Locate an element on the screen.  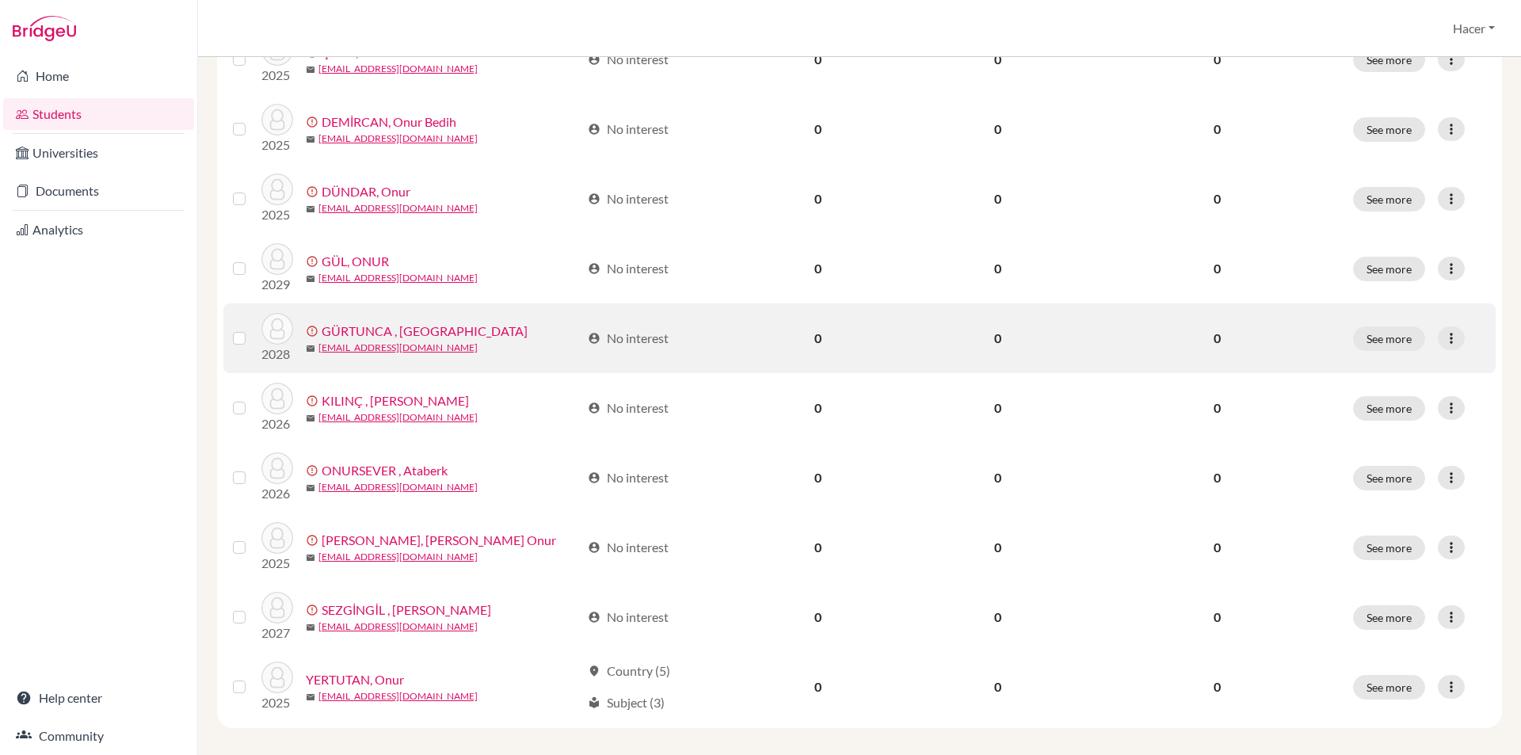
a: DEMİRCAN, Onur Bedih is located at coordinates (389, 122).